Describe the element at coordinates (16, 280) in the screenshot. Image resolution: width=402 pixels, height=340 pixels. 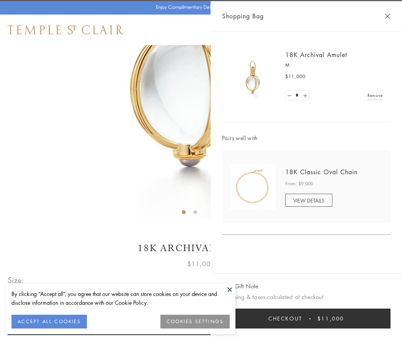
I see `span: Size:` at that location.